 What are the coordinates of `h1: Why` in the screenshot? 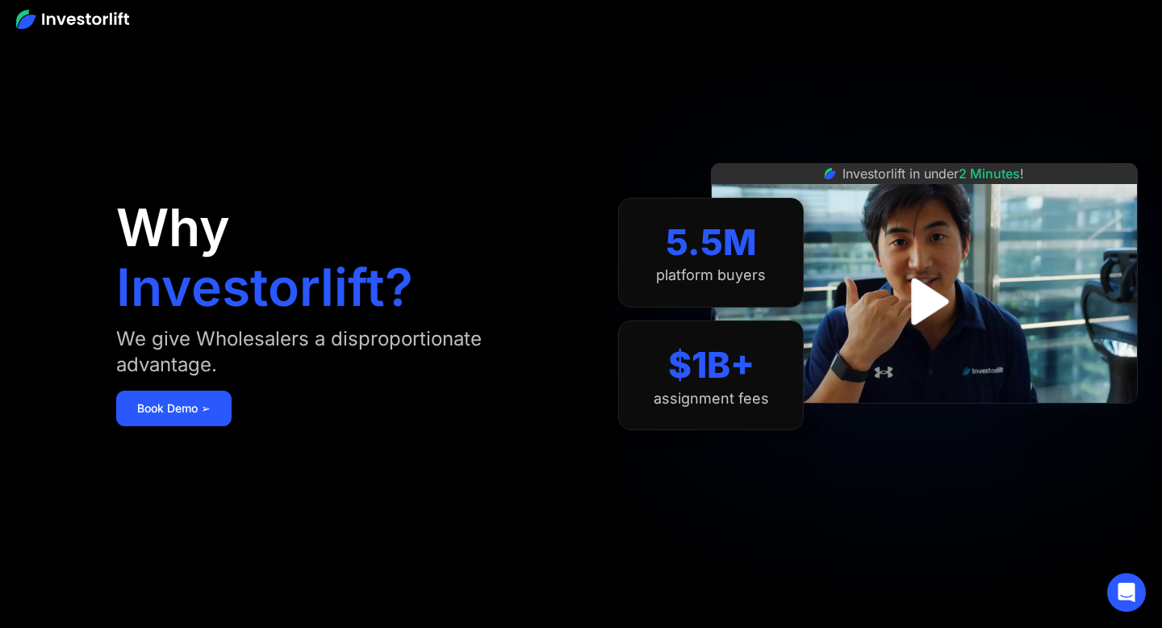 It's located at (173, 227).